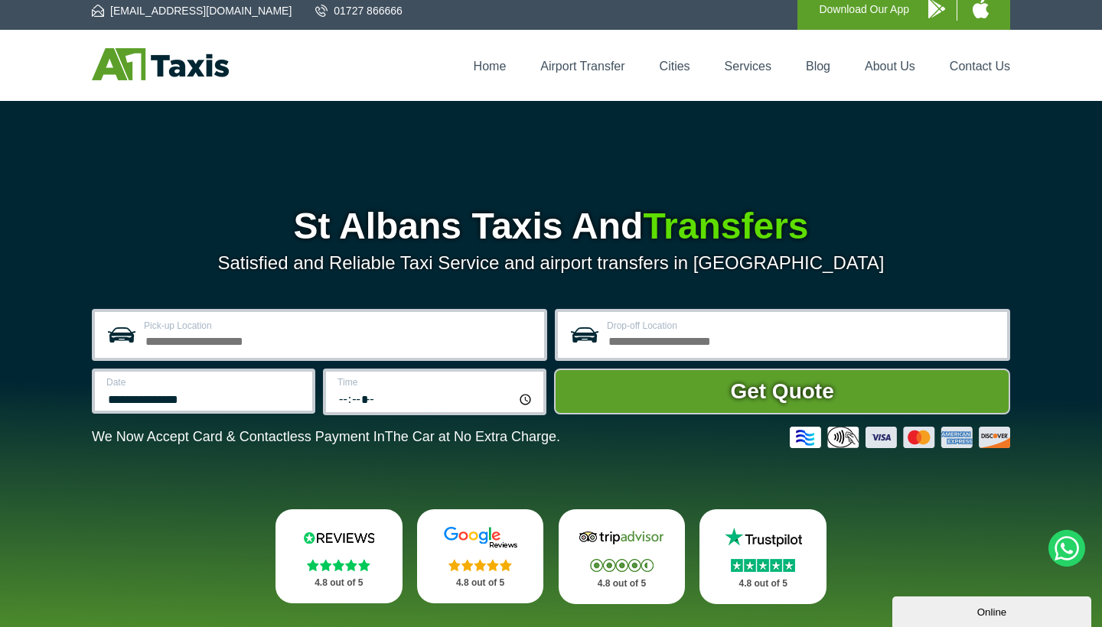  Describe the element at coordinates (339, 538) in the screenshot. I see `img: Reviews.io` at that location.